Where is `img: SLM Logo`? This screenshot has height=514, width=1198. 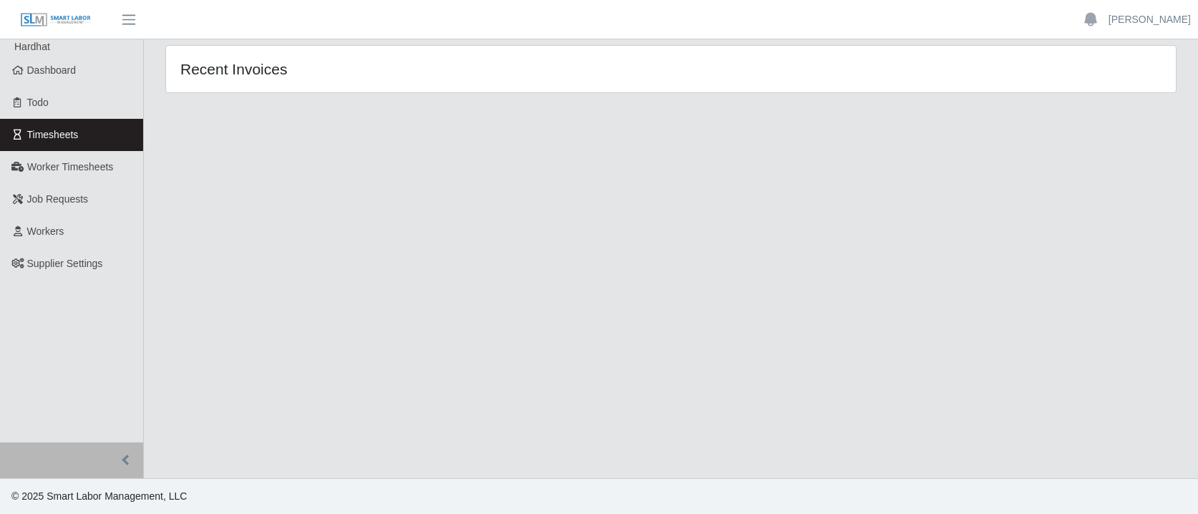
img: SLM Logo is located at coordinates (56, 20).